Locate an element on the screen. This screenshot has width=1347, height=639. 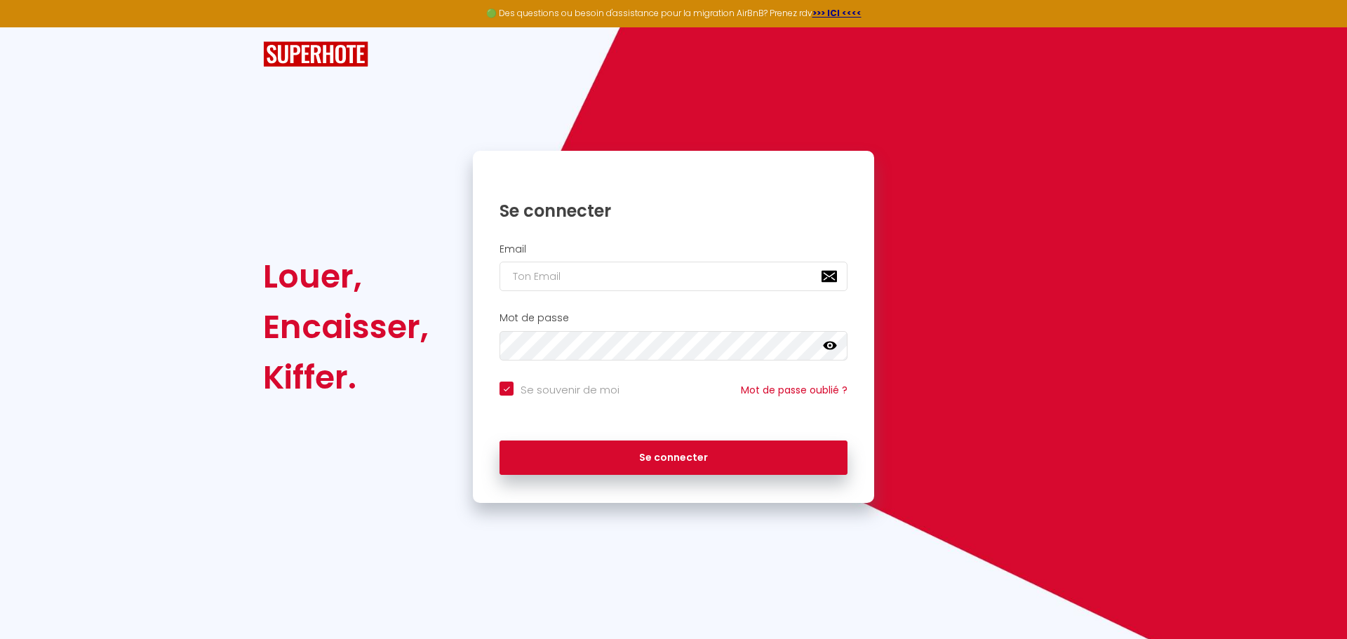
strong: >>> ICI <<<< is located at coordinates (837, 13).